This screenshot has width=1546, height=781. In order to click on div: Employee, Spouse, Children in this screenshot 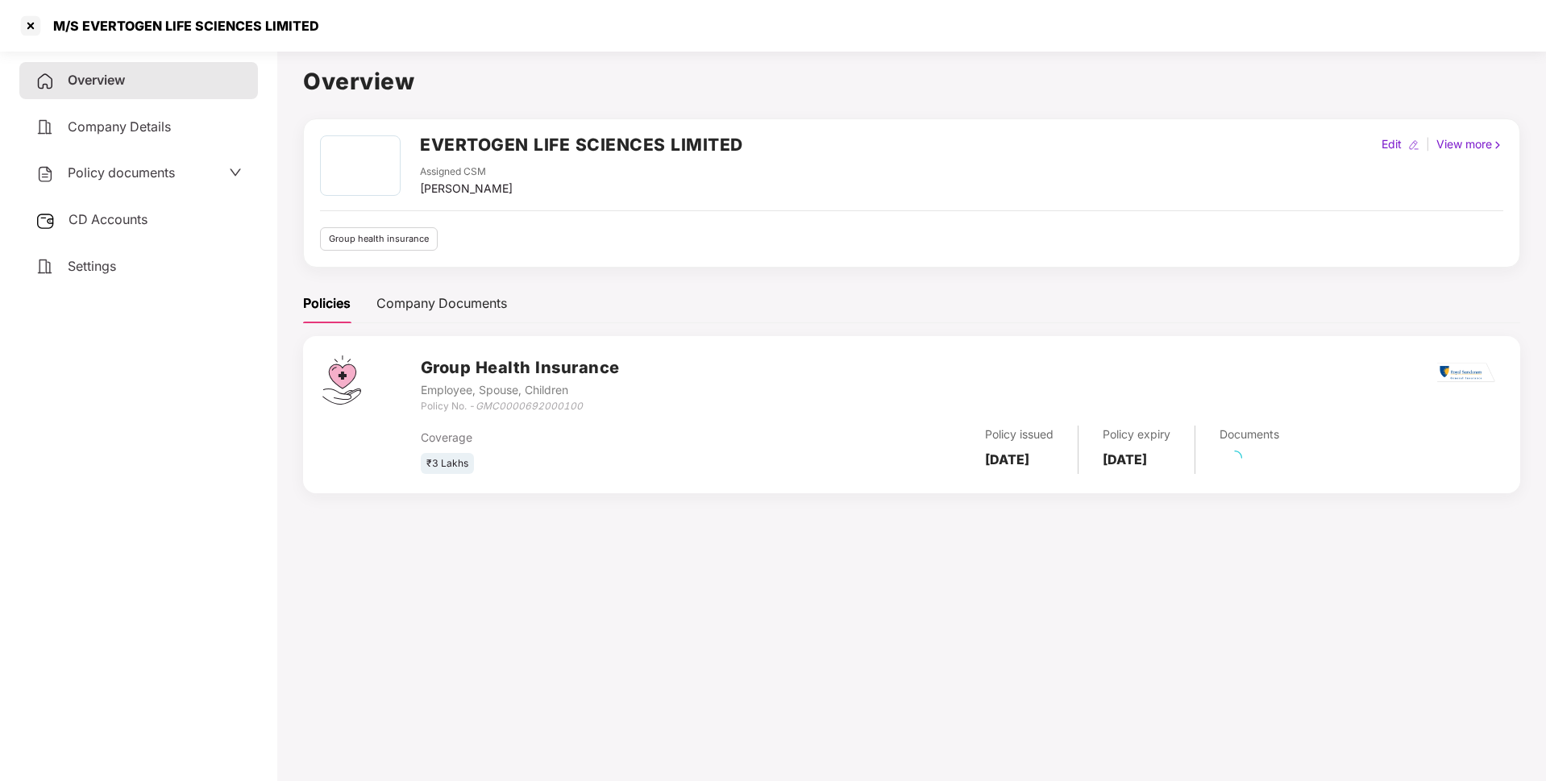, I will do `click(520, 390)`.